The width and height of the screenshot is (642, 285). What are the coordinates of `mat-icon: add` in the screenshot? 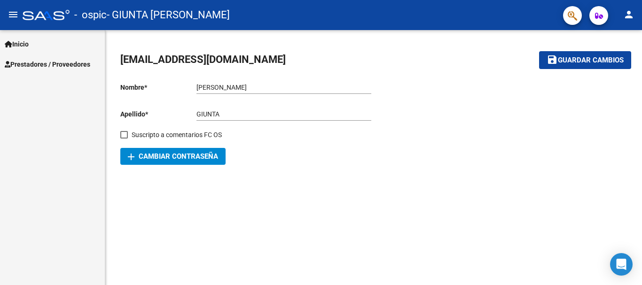 It's located at (131, 157).